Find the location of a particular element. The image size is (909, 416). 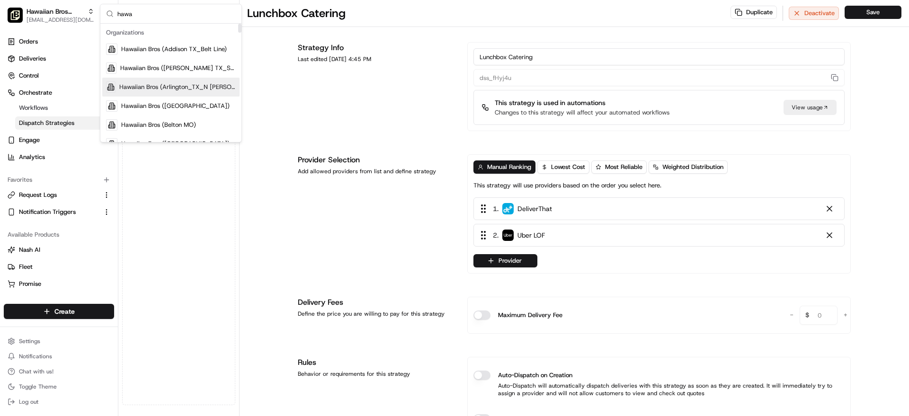

button: Start new chat is located at coordinates (167, 99).